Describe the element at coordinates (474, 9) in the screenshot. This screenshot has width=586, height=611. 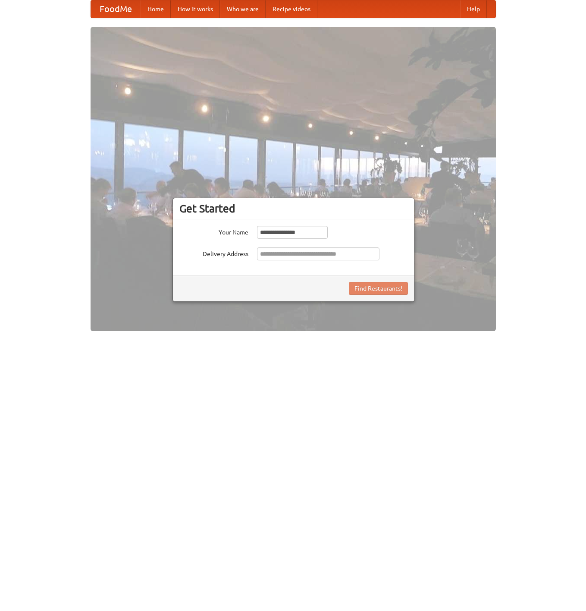
I see `a: Help` at that location.